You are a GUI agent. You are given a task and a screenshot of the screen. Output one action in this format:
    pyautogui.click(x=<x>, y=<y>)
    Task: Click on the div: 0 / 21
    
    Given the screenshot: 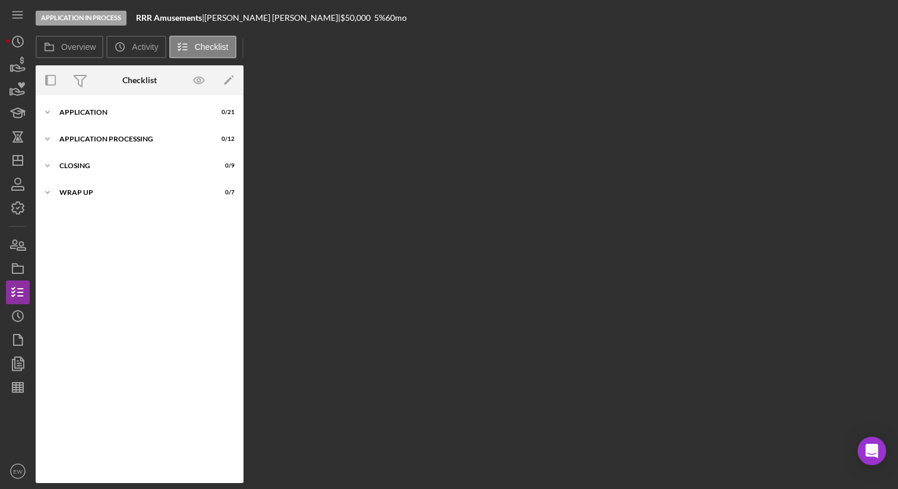 What is the action you would take?
    pyautogui.click(x=224, y=112)
    